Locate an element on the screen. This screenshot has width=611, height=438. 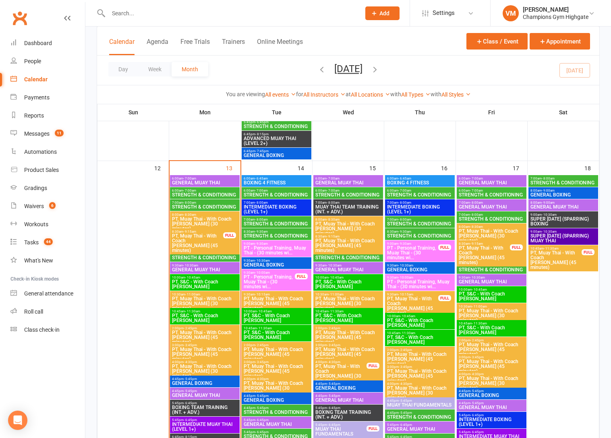
div: Automations is located at coordinates (40, 152).